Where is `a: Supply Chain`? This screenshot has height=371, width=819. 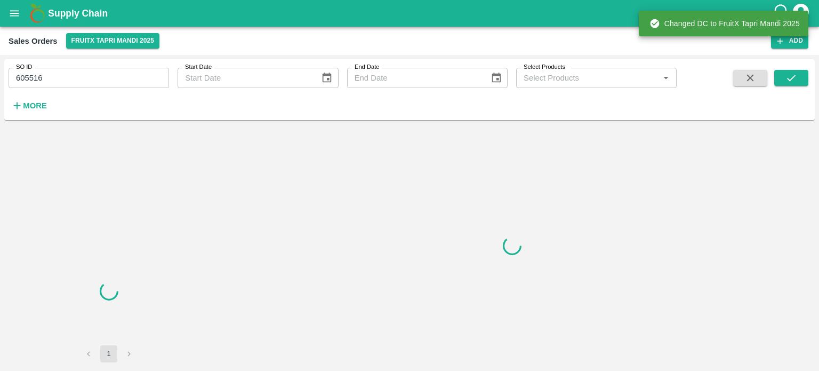
a: Supply Chain is located at coordinates (410, 13).